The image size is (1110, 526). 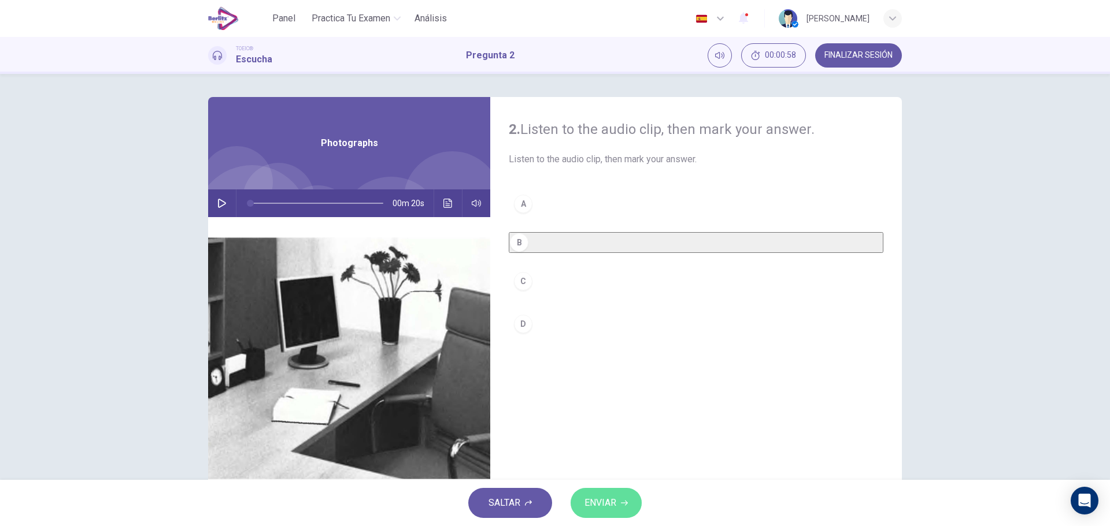 What do you see at coordinates (349, 358) in the screenshot?
I see `img: Photographs` at bounding box center [349, 358].